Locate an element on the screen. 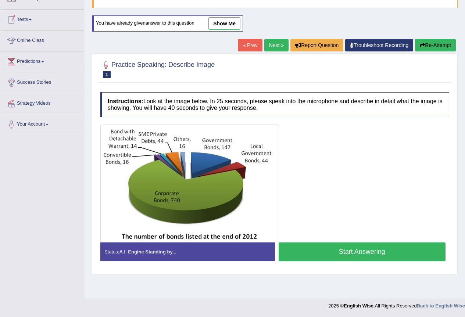 This screenshot has width=465, height=317. a: « Prev is located at coordinates (250, 45).